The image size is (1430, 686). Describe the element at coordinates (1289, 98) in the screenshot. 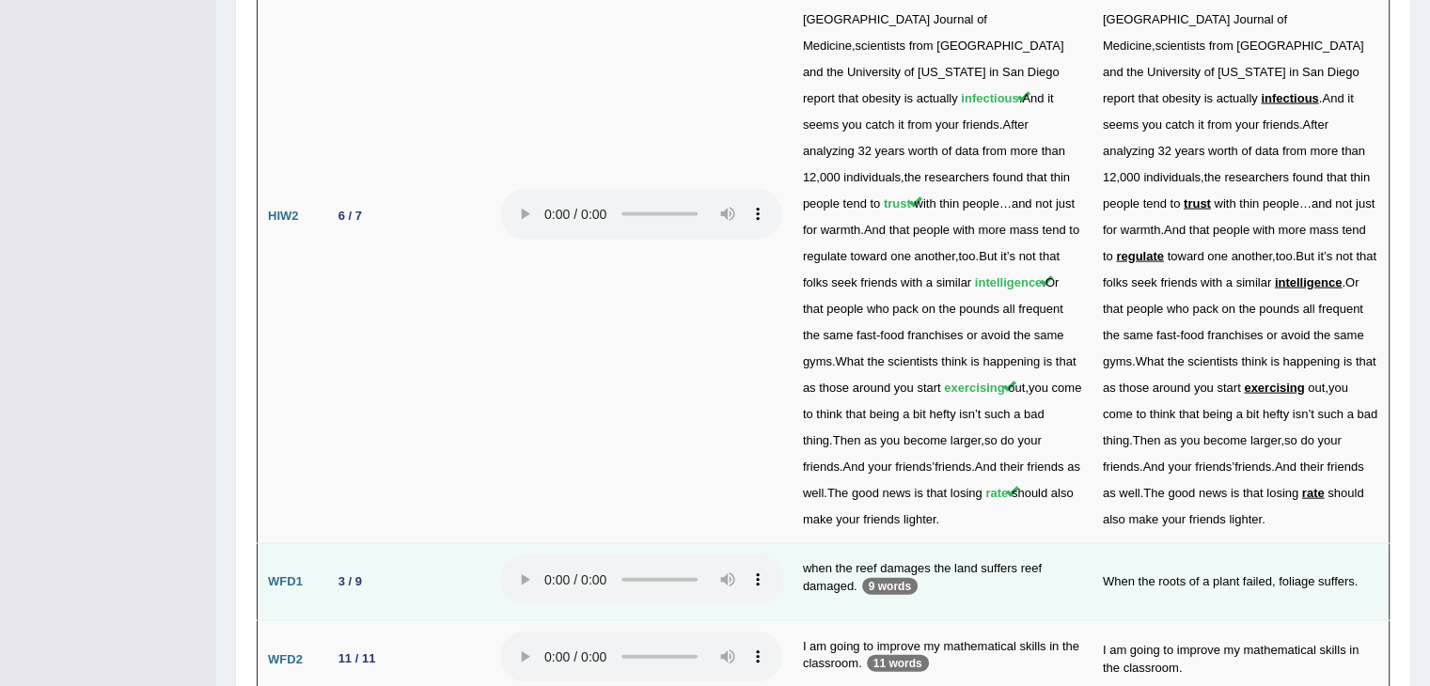

I see `span: infectious` at that location.